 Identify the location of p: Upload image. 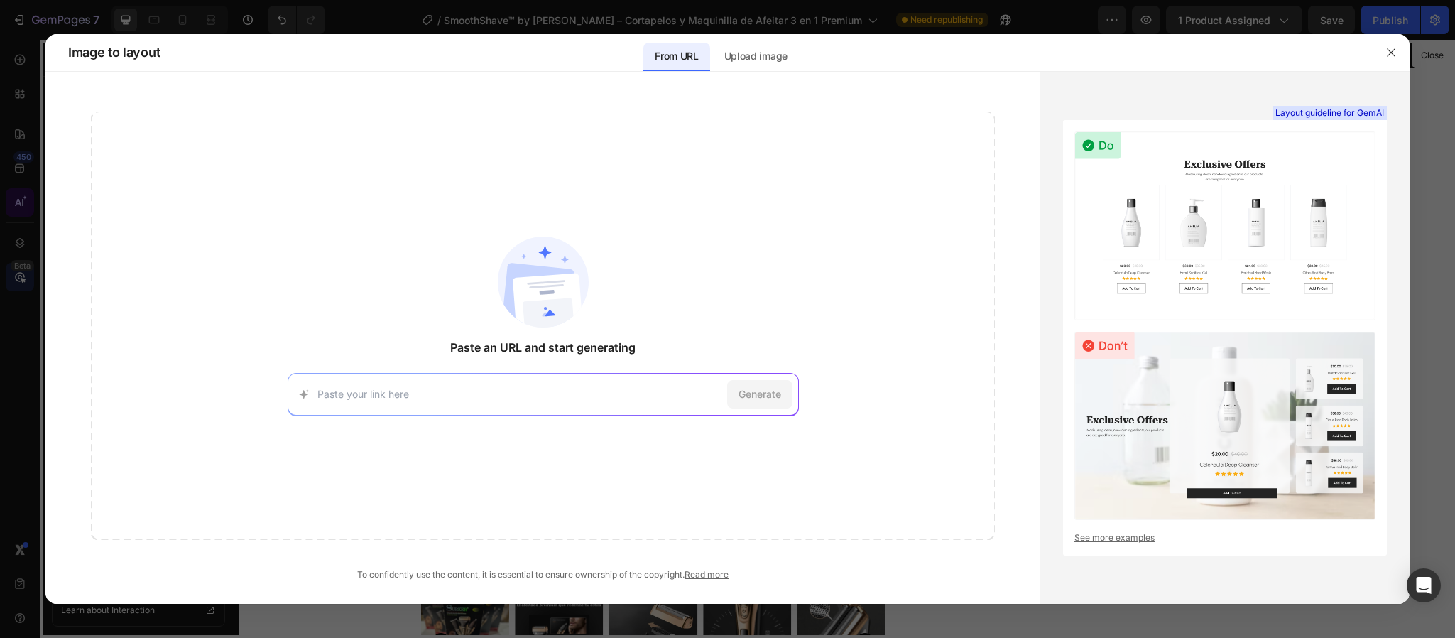
(756, 56).